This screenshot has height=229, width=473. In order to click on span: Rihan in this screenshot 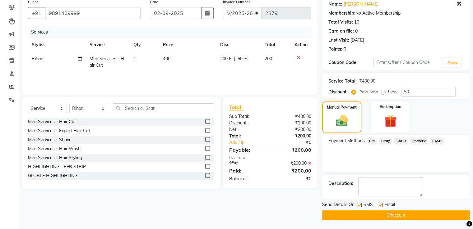, I will do `click(37, 59)`.